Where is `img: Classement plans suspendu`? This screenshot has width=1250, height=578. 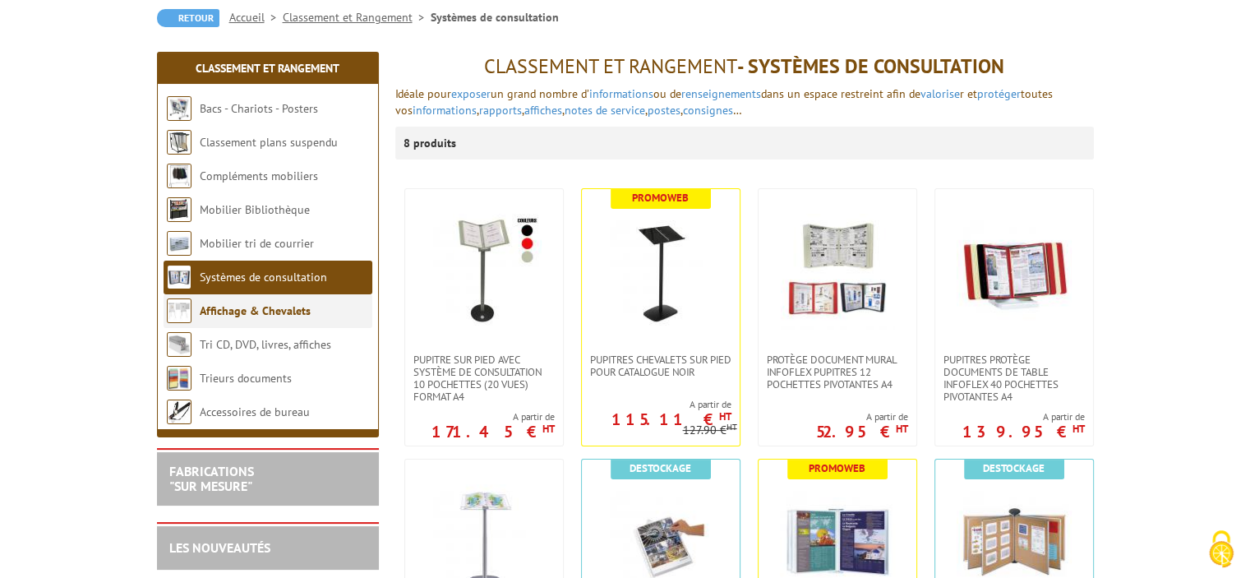
img: Classement plans suspendu is located at coordinates (179, 142).